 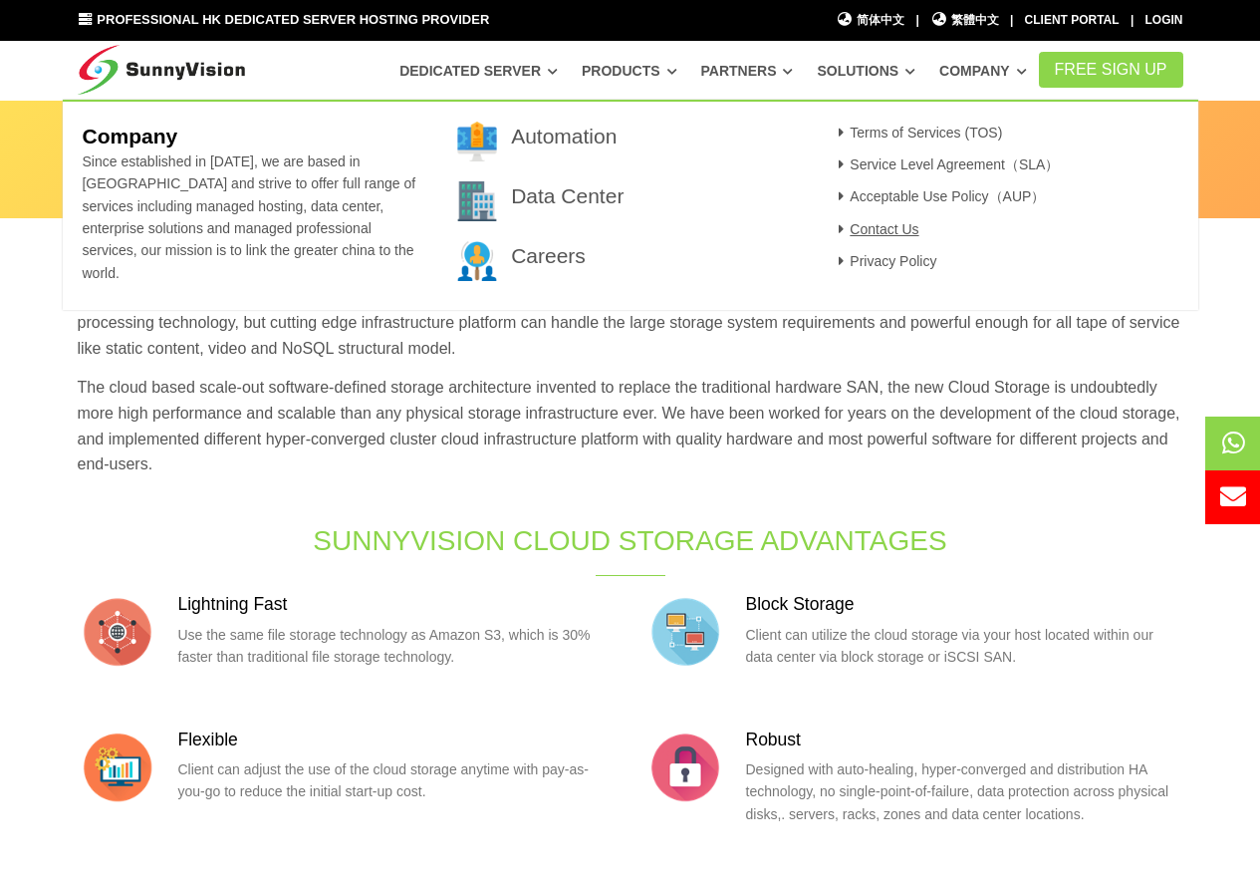 What do you see at coordinates (548, 255) in the screenshot?
I see `a: Careers` at bounding box center [548, 255].